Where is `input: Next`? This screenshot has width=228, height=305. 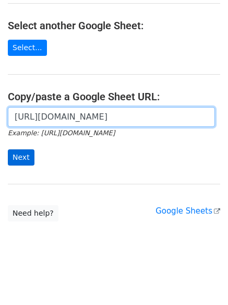 input: Next is located at coordinates (21, 157).